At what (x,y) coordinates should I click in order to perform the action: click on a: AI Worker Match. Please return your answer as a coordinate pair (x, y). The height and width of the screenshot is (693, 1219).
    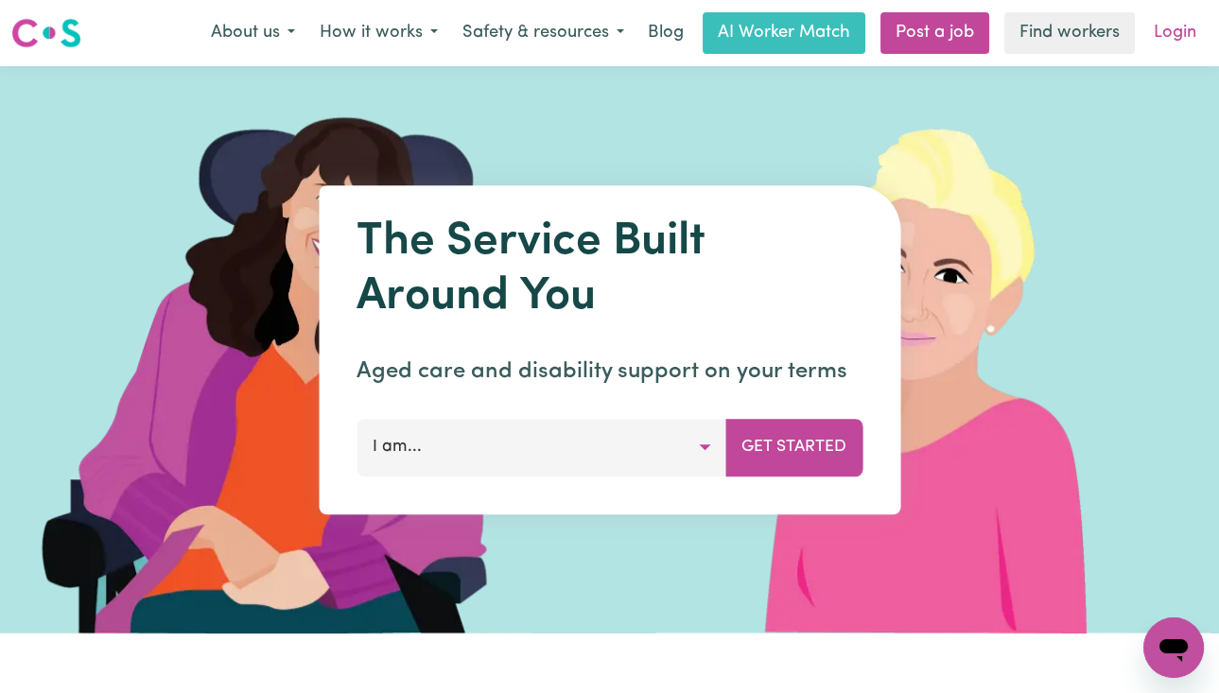
    Looking at the image, I should click on (784, 33).